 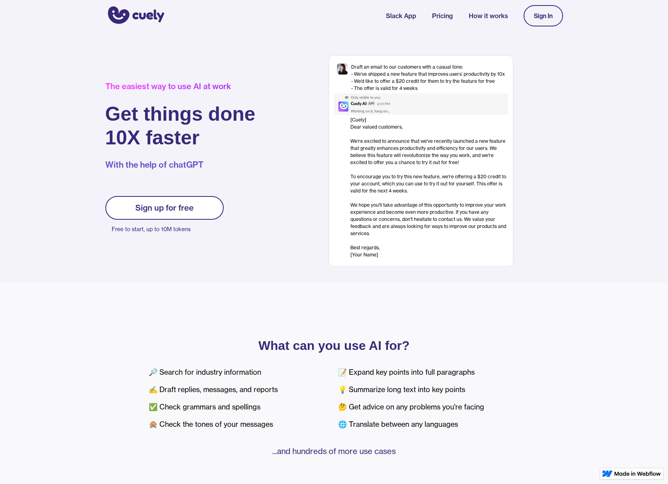 What do you see at coordinates (334, 346) in the screenshot?
I see `p: What can you use AI for?` at bounding box center [334, 346].